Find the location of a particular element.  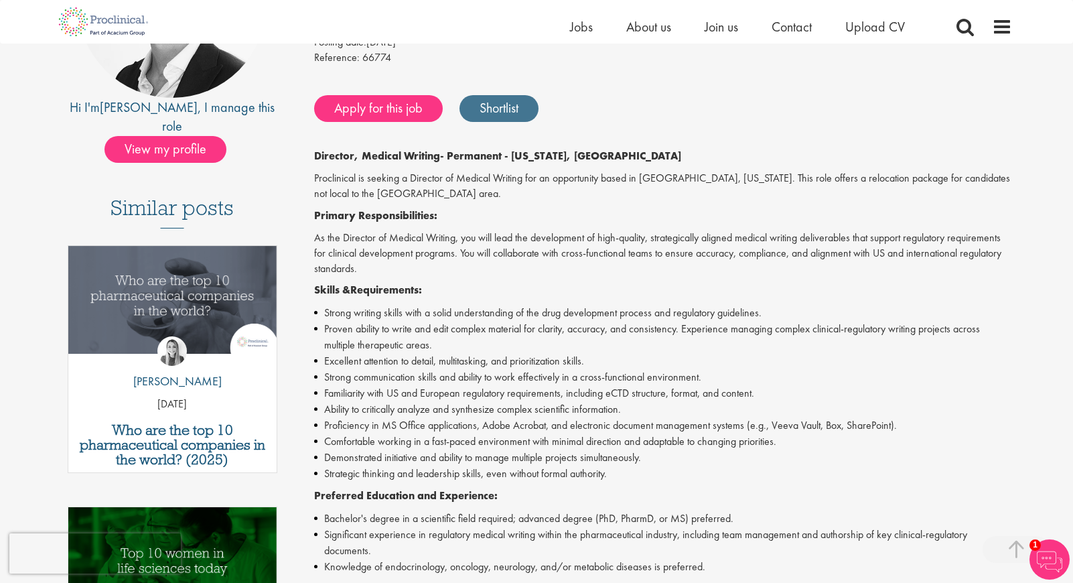

a: Contact is located at coordinates (792, 27).